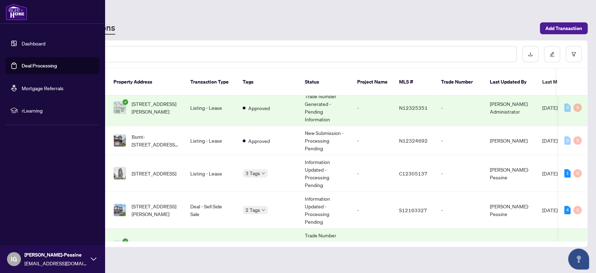 Image resolution: width=596 pixels, height=273 pixels. What do you see at coordinates (413, 140) in the screenshot?
I see `span: N12324692` at bounding box center [413, 140].